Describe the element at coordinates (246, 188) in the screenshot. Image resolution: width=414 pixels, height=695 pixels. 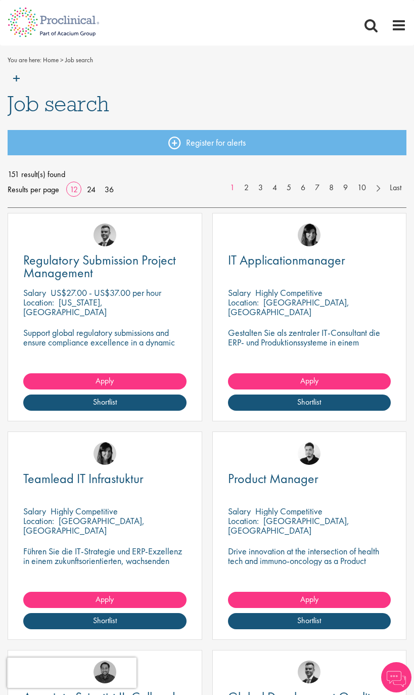
I see `a: 2` at that location.